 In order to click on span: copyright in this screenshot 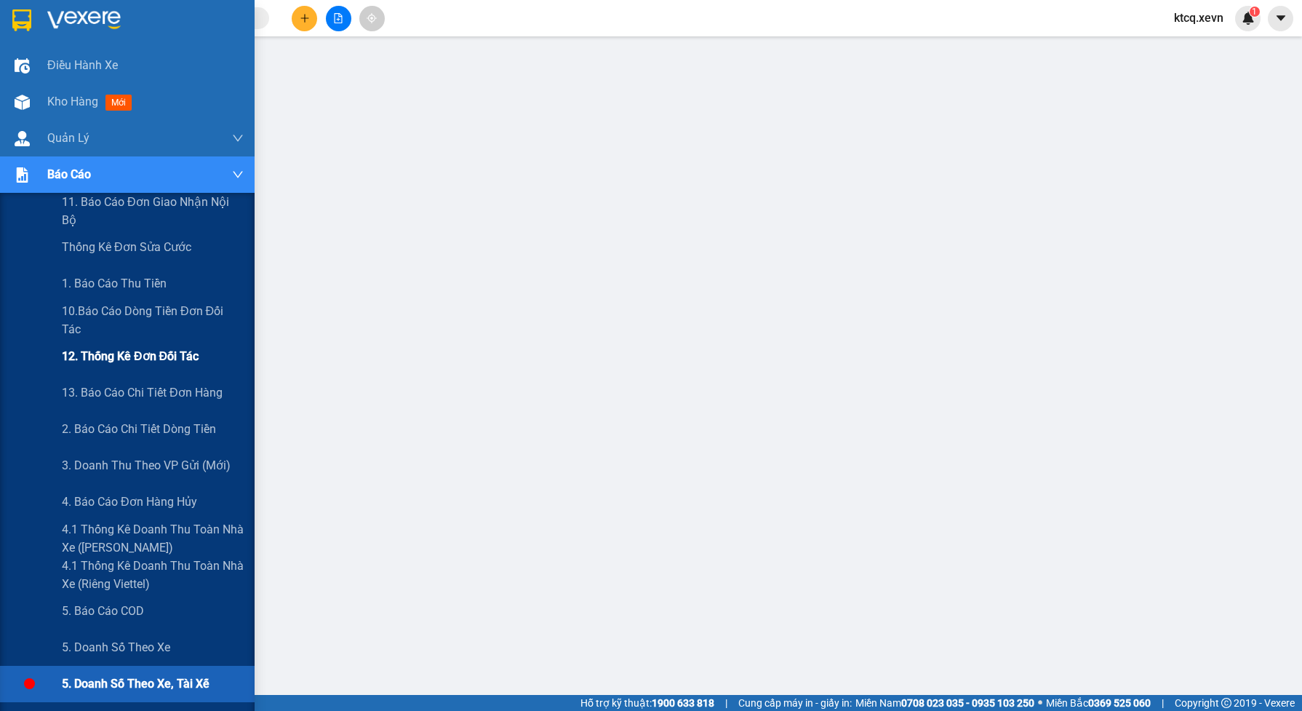, I will do `click(1227, 703)`.